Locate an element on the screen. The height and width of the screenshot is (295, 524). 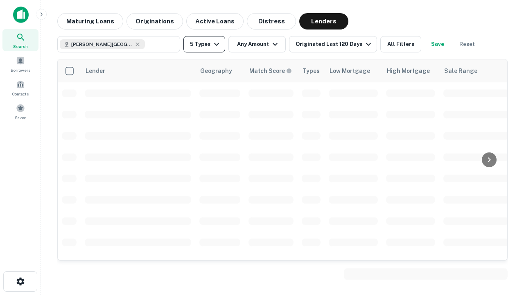
th: Types is located at coordinates (311, 71).